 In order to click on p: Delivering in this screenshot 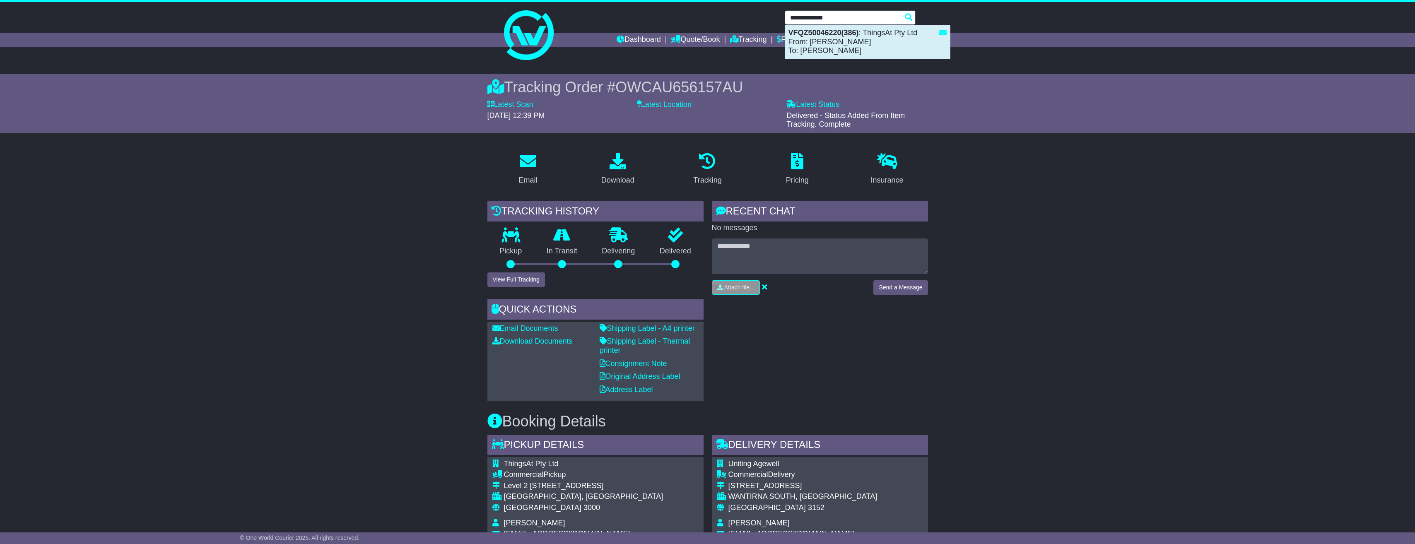, I will do `click(618, 251)`.